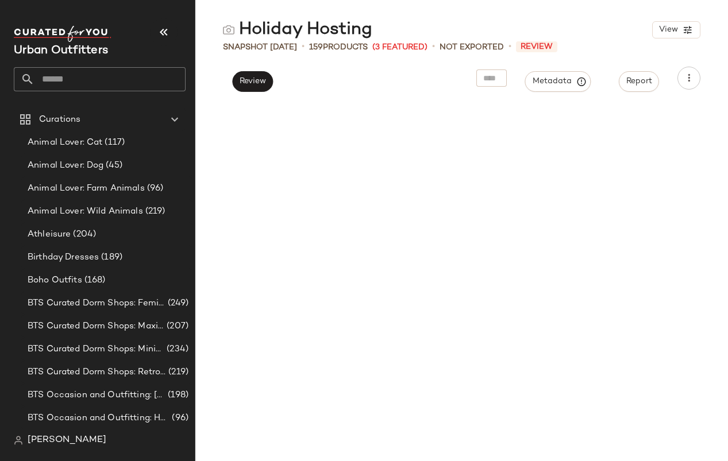 The image size is (728, 461). I want to click on span: (204), so click(83, 234).